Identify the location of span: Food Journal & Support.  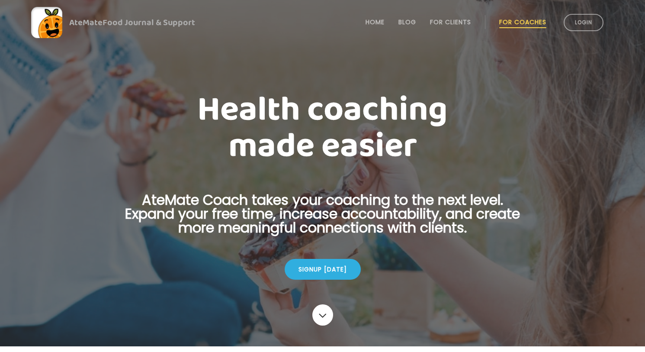
(149, 22).